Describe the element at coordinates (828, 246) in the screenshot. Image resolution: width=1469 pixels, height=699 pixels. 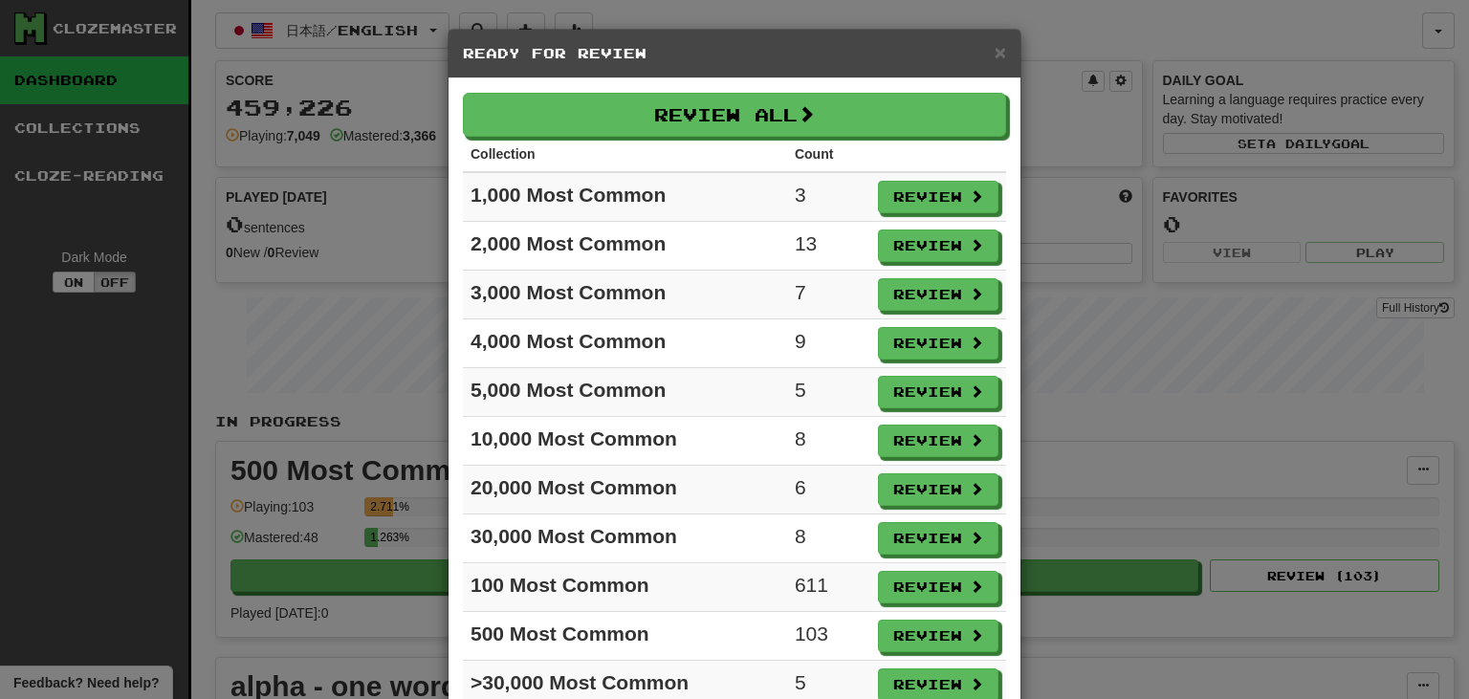
I see `td: 13` at that location.